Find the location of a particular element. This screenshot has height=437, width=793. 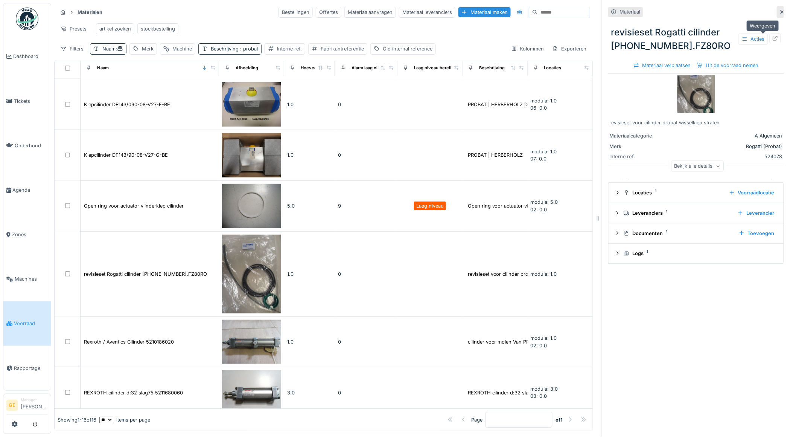

a: Onderhoud is located at coordinates (27, 145).